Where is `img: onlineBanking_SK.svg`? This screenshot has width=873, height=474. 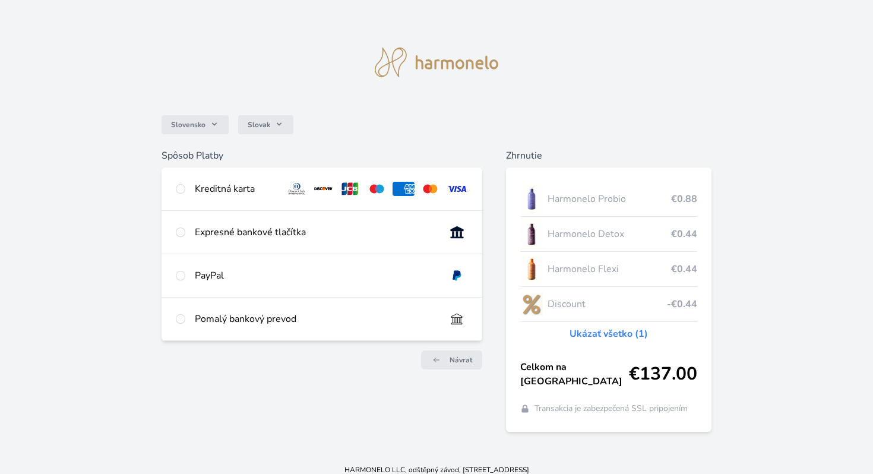
img: onlineBanking_SK.svg is located at coordinates (457, 232).